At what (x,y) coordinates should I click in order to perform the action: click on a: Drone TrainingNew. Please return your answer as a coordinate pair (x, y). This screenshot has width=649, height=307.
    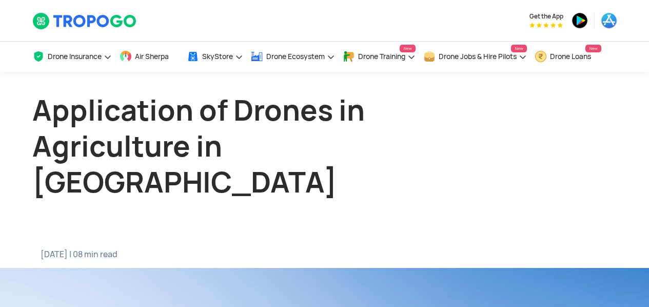
    Looking at the image, I should click on (379, 56).